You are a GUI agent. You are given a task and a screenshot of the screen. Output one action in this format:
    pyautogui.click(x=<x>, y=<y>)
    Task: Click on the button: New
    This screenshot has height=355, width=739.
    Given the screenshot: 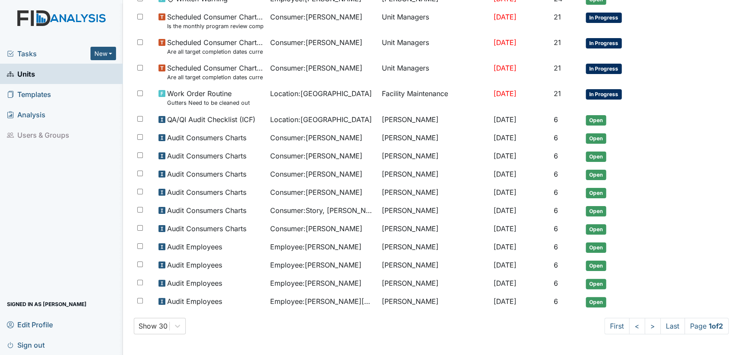 What is the action you would take?
    pyautogui.click(x=103, y=53)
    